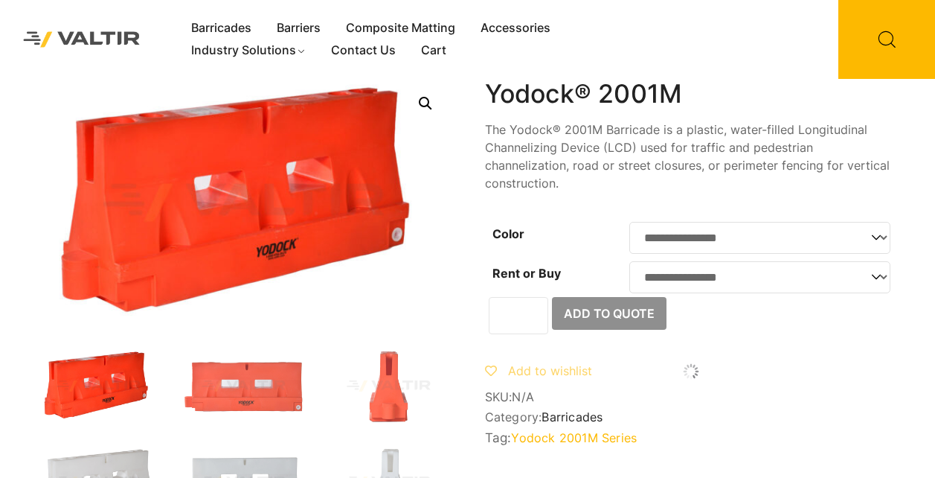 The image size is (935, 478). Describe the element at coordinates (243, 385) in the screenshot. I see `img: 2001M_Org_Front.jpg` at that location.